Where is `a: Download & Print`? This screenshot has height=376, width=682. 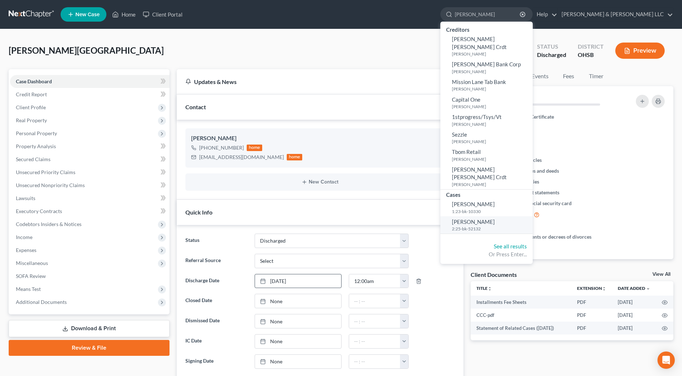
a: Download & Print is located at coordinates (89, 329).